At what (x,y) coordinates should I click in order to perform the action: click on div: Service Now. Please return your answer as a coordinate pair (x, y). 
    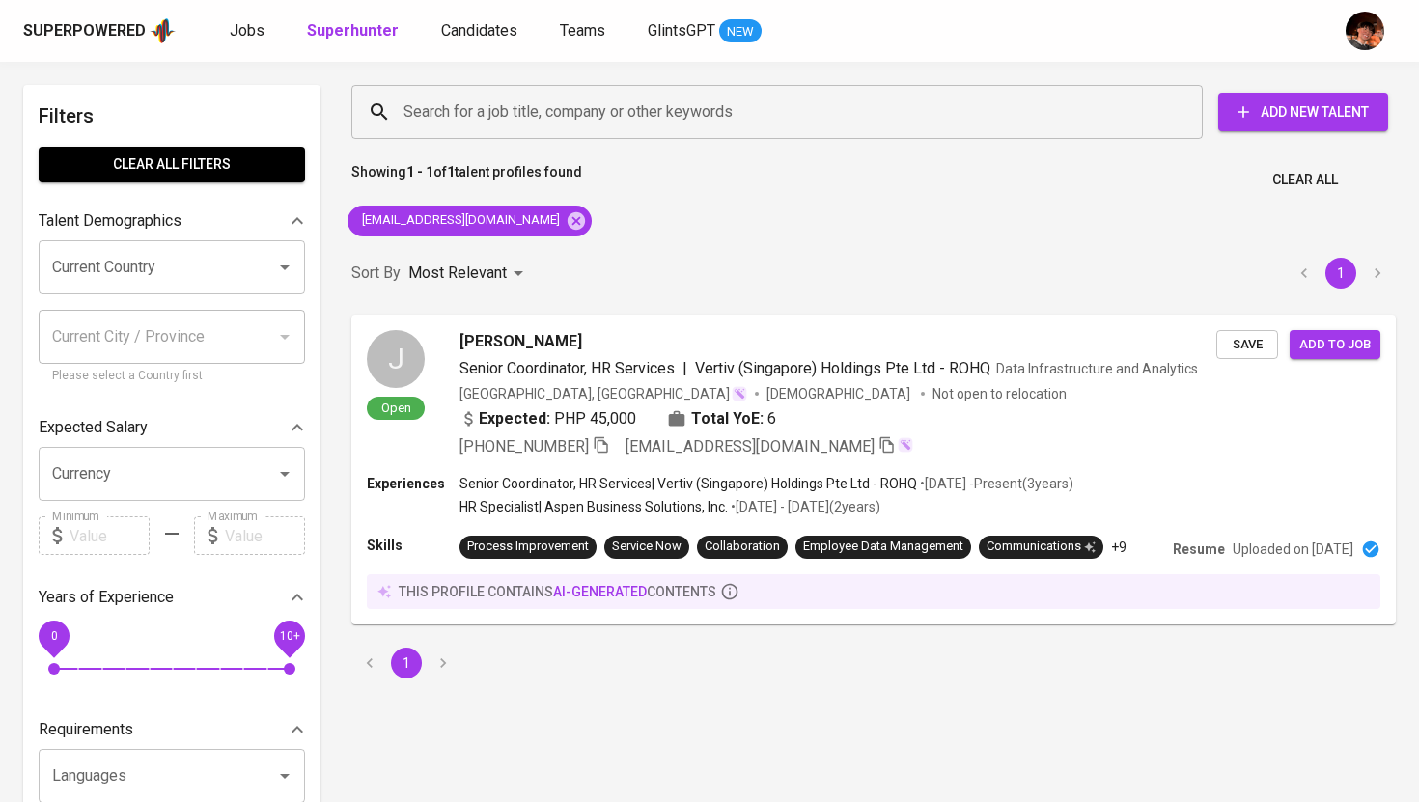
    Looking at the image, I should click on (647, 547).